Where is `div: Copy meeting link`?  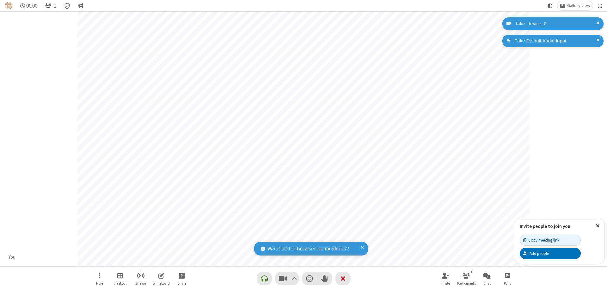 div: Copy meeting link is located at coordinates (542, 240).